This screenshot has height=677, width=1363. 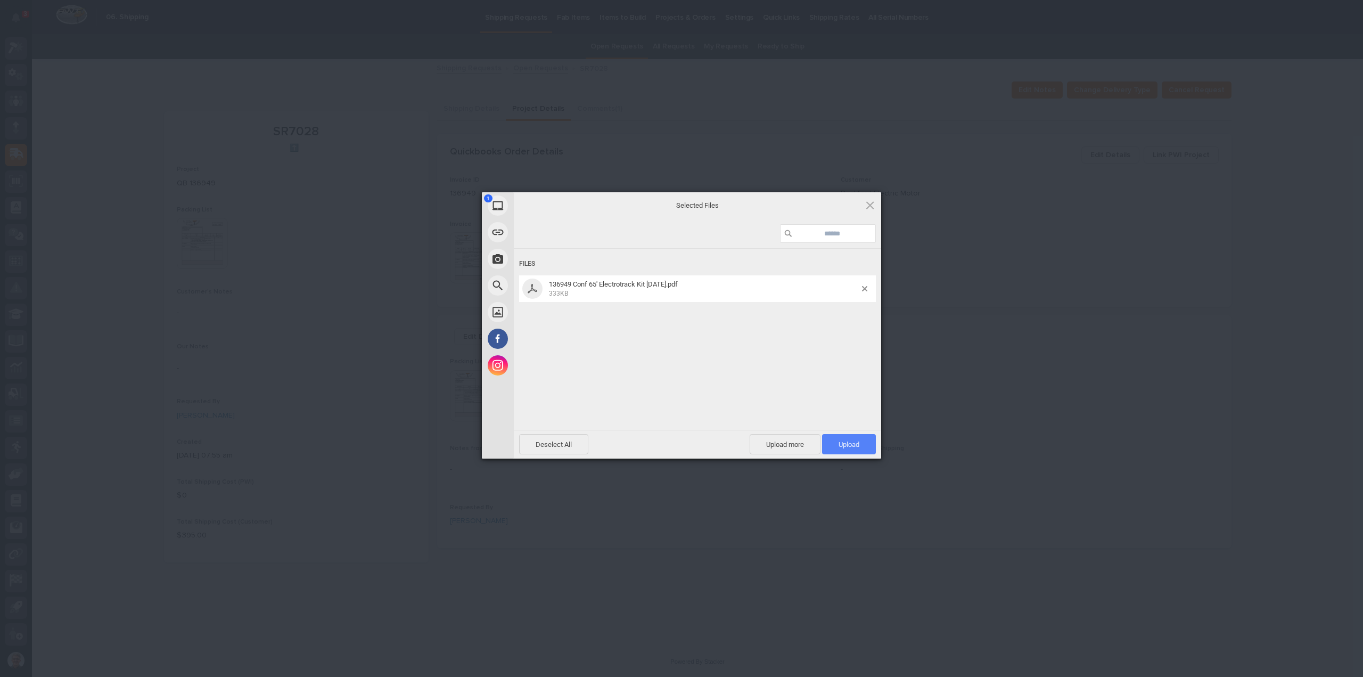 I want to click on span: Upload more, so click(x=785, y=444).